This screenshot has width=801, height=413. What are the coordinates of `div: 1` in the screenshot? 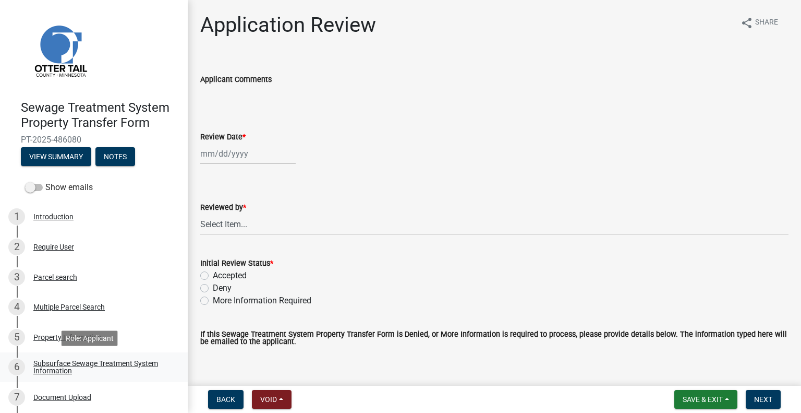 It's located at (17, 217).